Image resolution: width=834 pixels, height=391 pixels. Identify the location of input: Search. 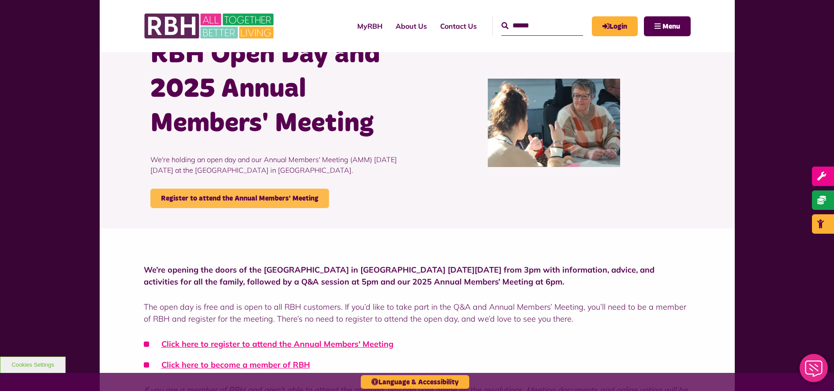
(542, 26).